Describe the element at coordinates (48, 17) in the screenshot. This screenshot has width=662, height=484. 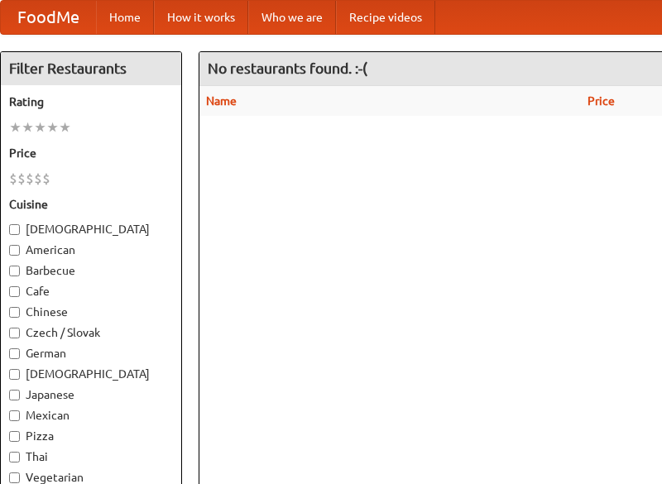
I see `a: FoodMe` at that location.